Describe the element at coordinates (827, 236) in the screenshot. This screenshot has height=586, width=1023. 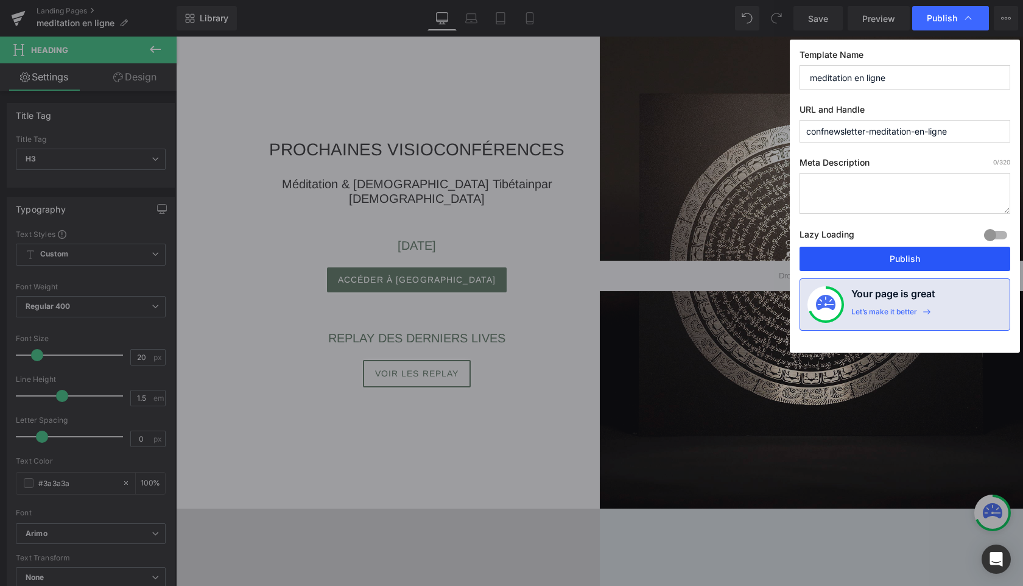
I see `label: Lazy Loading` at that location.